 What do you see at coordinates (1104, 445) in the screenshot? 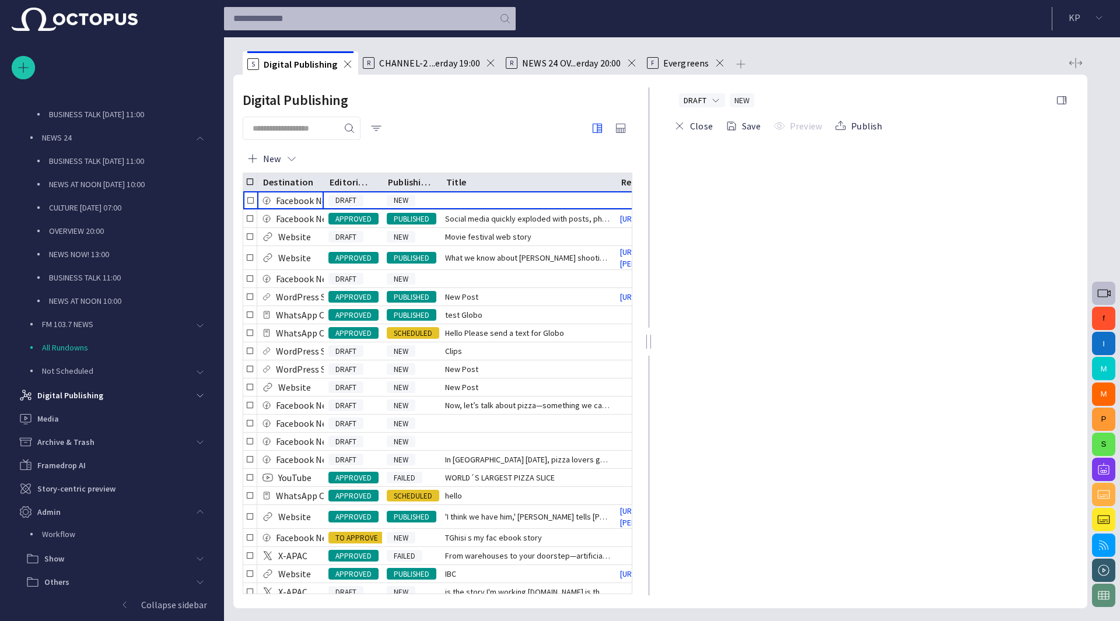
I see `button: S` at bounding box center [1104, 445].